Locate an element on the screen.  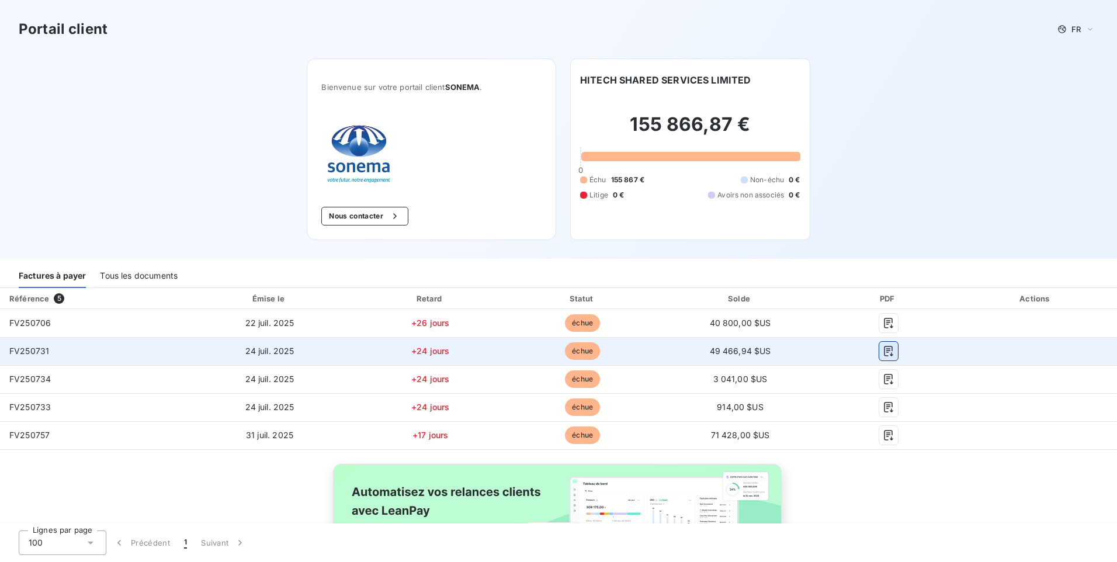
span: 5 is located at coordinates (59, 298).